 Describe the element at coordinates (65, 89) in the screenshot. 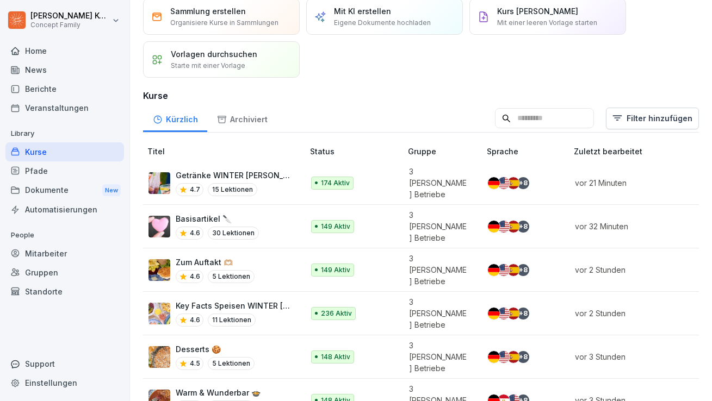

I see `a: Berichte` at that location.